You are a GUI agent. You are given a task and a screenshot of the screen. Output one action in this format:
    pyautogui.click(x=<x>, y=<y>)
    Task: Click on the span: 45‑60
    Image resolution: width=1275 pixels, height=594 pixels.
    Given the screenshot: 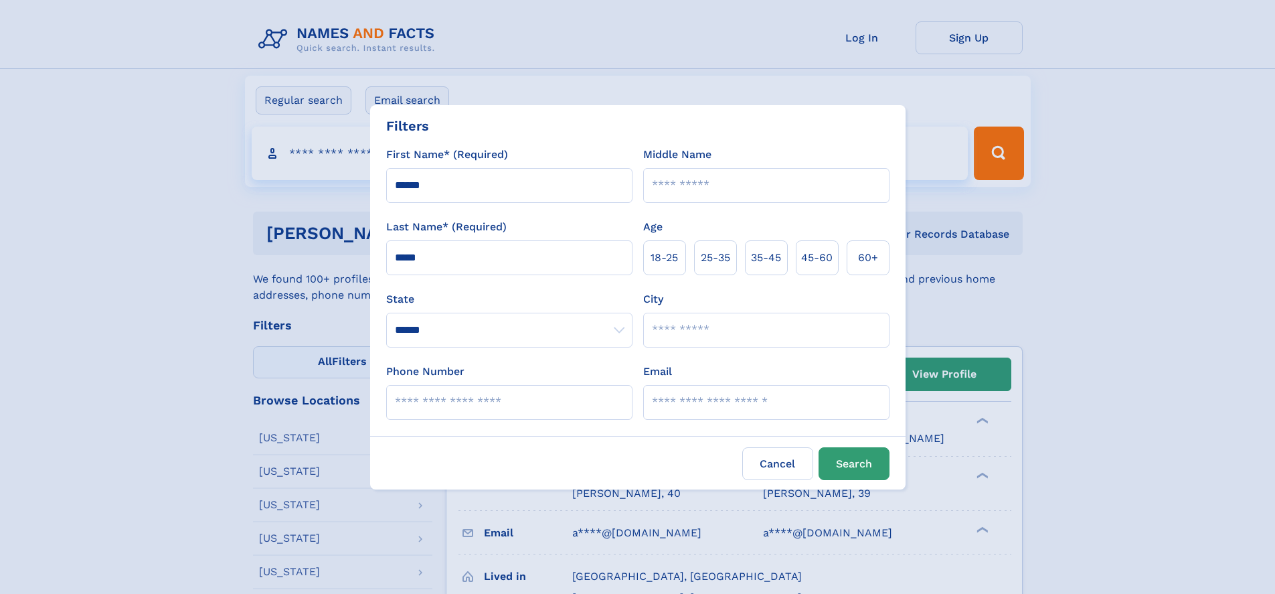 What is the action you would take?
    pyautogui.click(x=816, y=258)
    